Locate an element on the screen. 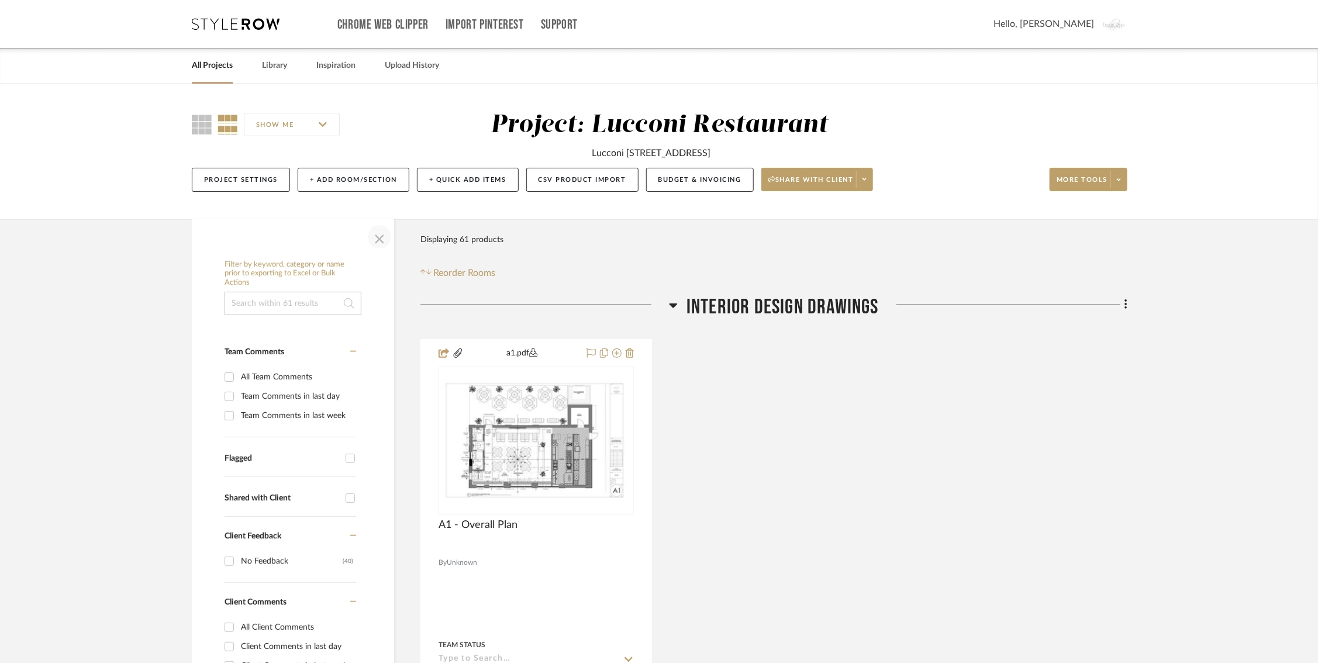  a: Library is located at coordinates (274, 65).